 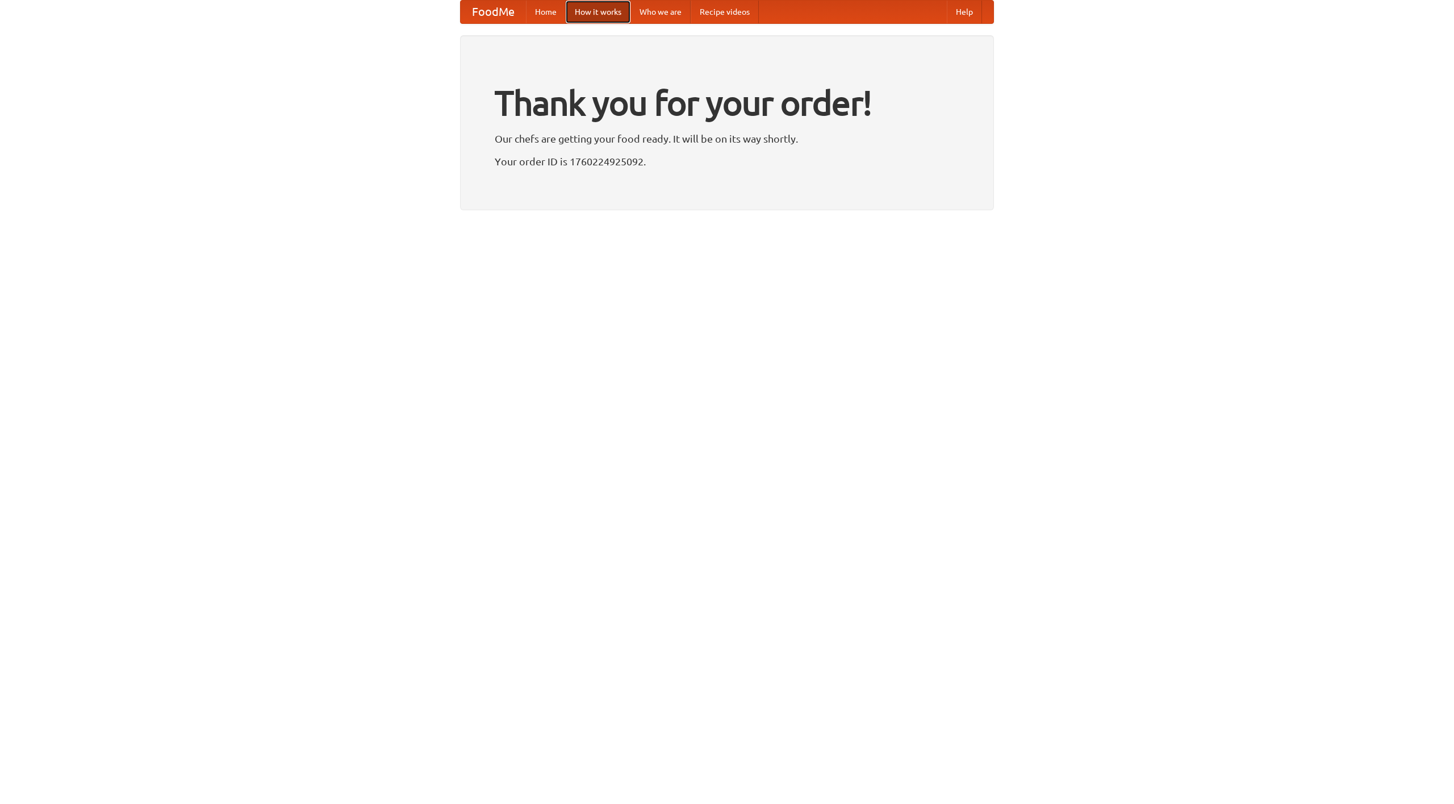 I want to click on a: Home, so click(x=546, y=12).